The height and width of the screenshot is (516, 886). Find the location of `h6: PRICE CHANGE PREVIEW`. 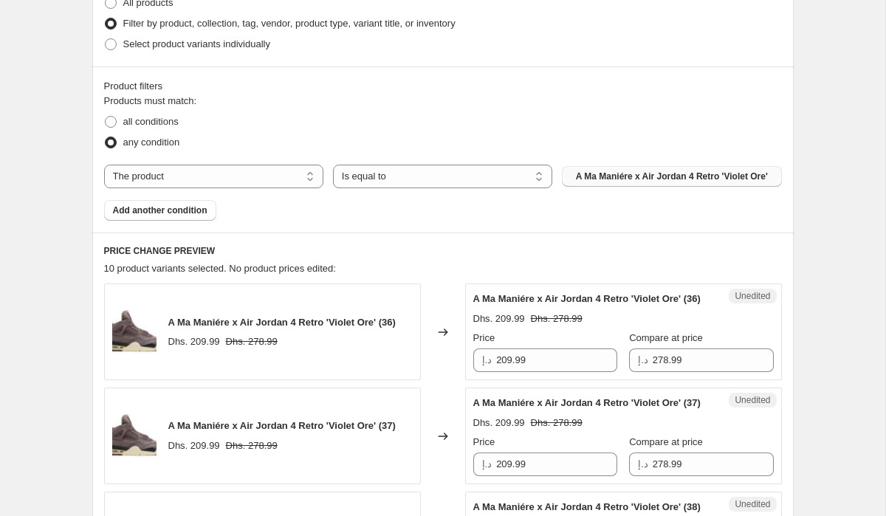

h6: PRICE CHANGE PREVIEW is located at coordinates (443, 251).